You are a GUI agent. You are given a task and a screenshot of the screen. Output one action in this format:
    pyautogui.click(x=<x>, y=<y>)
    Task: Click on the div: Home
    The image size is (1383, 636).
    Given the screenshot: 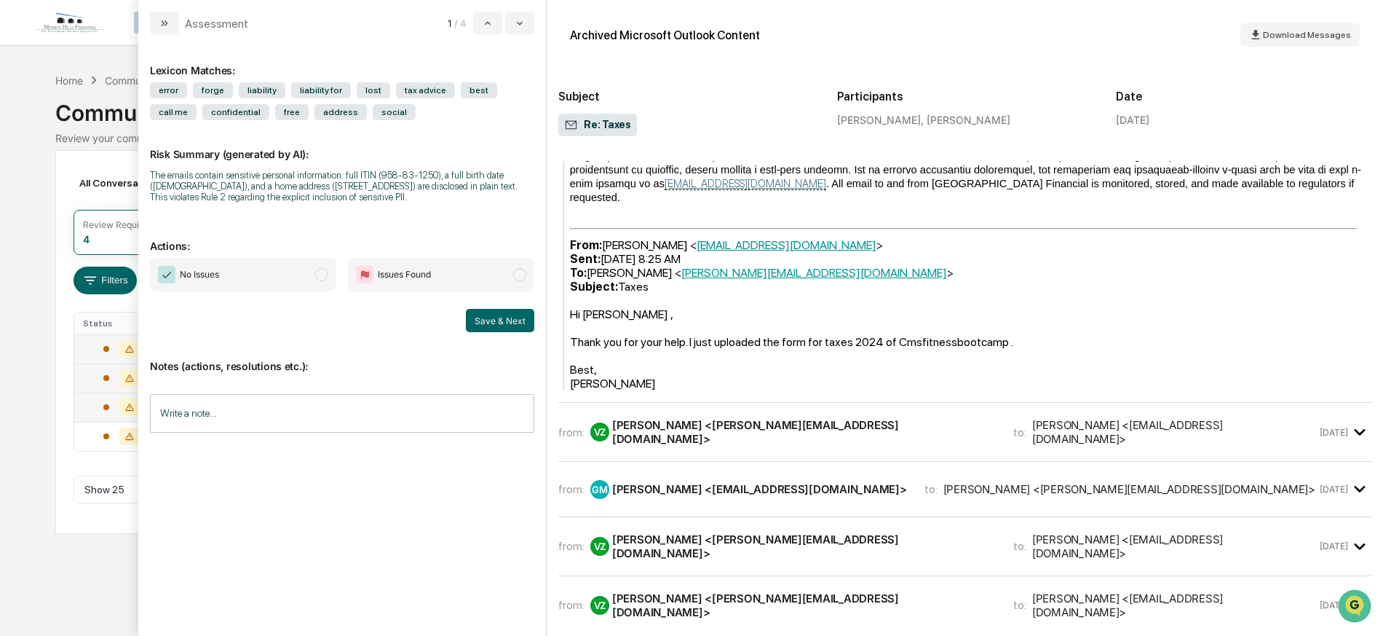 What is the action you would take?
    pyautogui.click(x=69, y=80)
    